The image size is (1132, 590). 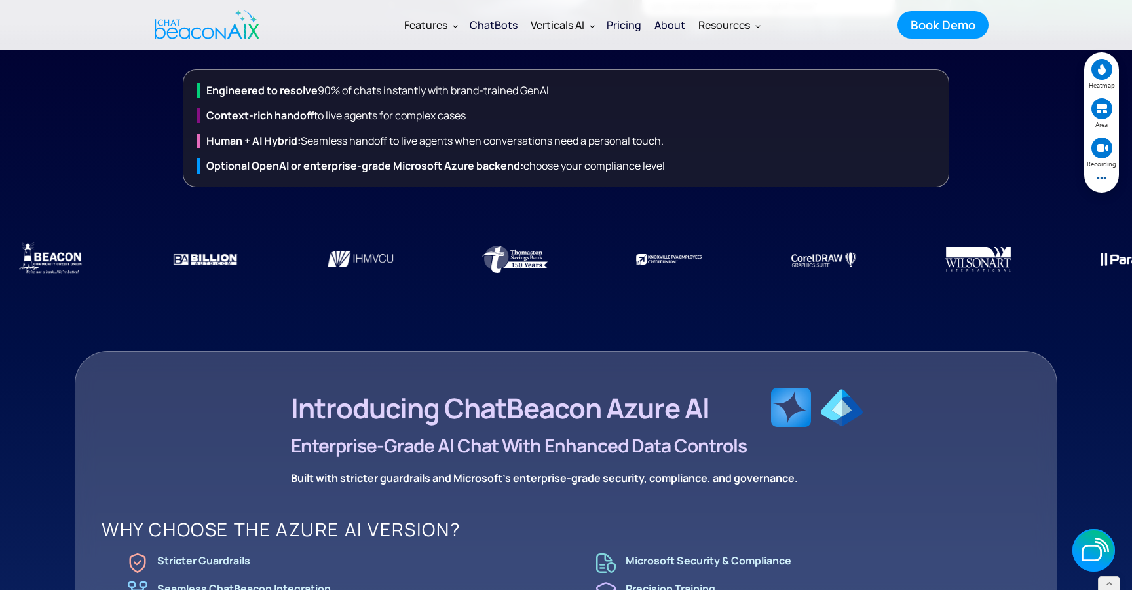 What do you see at coordinates (569, 166) in the screenshot?
I see `div: choose your compliance level` at bounding box center [569, 166].